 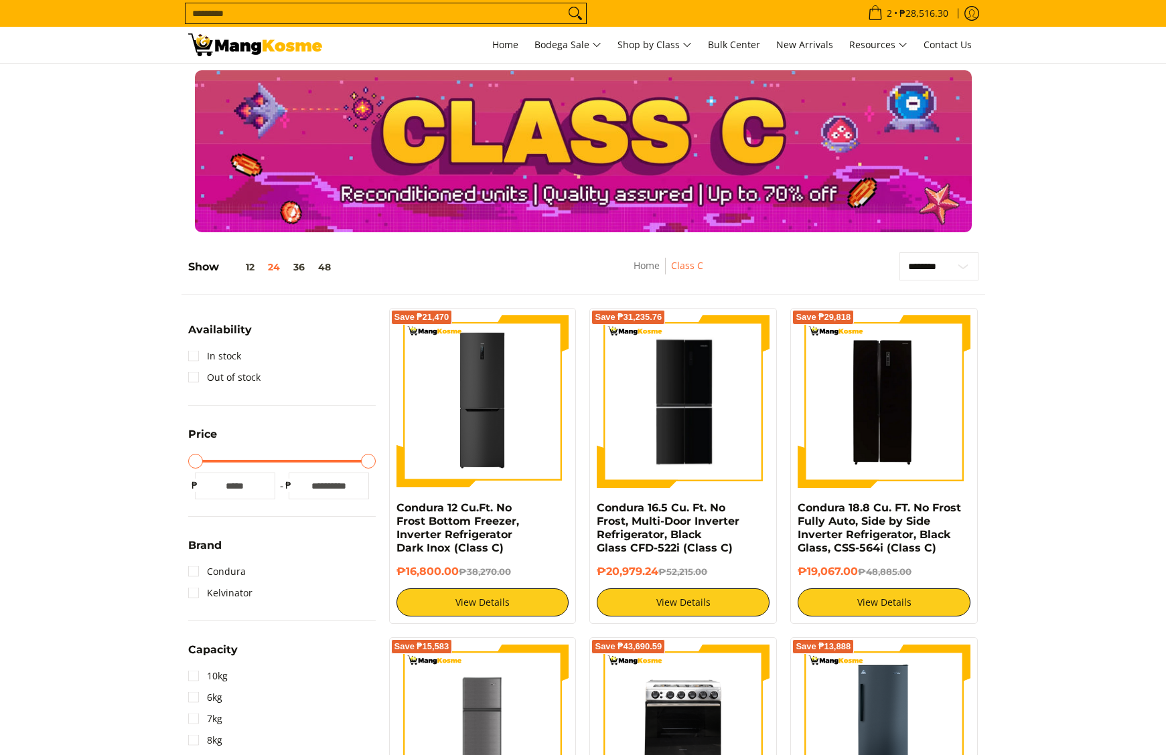 What do you see at coordinates (628, 317) in the screenshot?
I see `span: Save ₱31,235.76` at bounding box center [628, 317].